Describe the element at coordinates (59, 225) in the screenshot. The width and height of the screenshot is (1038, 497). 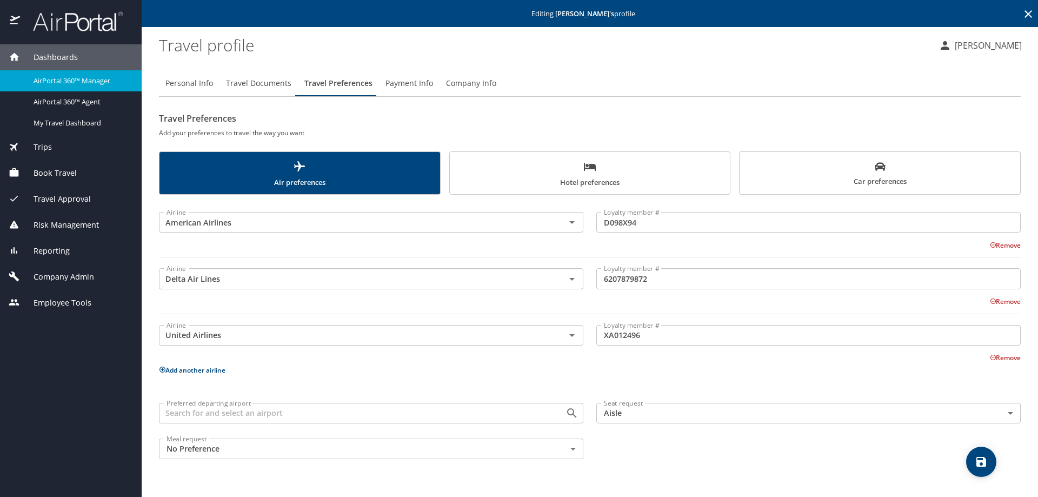
I see `span: Risk Management` at that location.